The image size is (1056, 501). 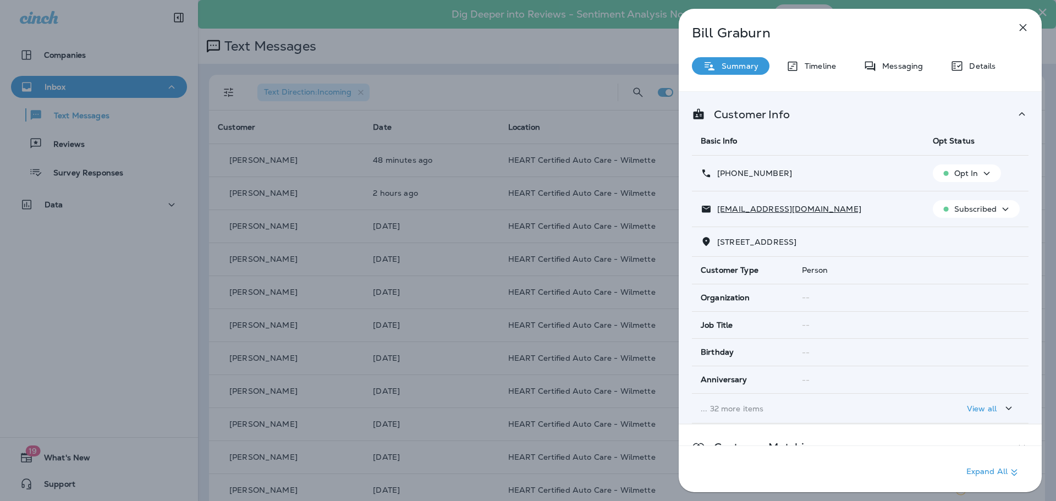 What do you see at coordinates (967, 173) in the screenshot?
I see `button: Opt In` at bounding box center [967, 173].